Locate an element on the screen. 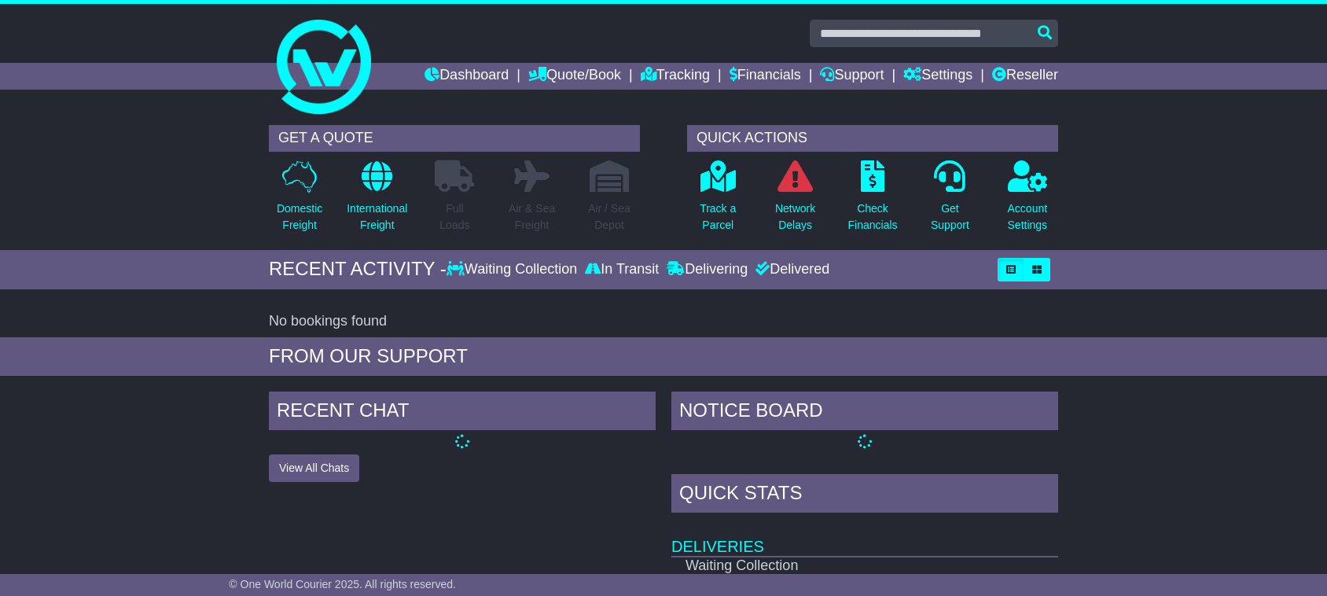  p: Network Delays is located at coordinates (795, 217).